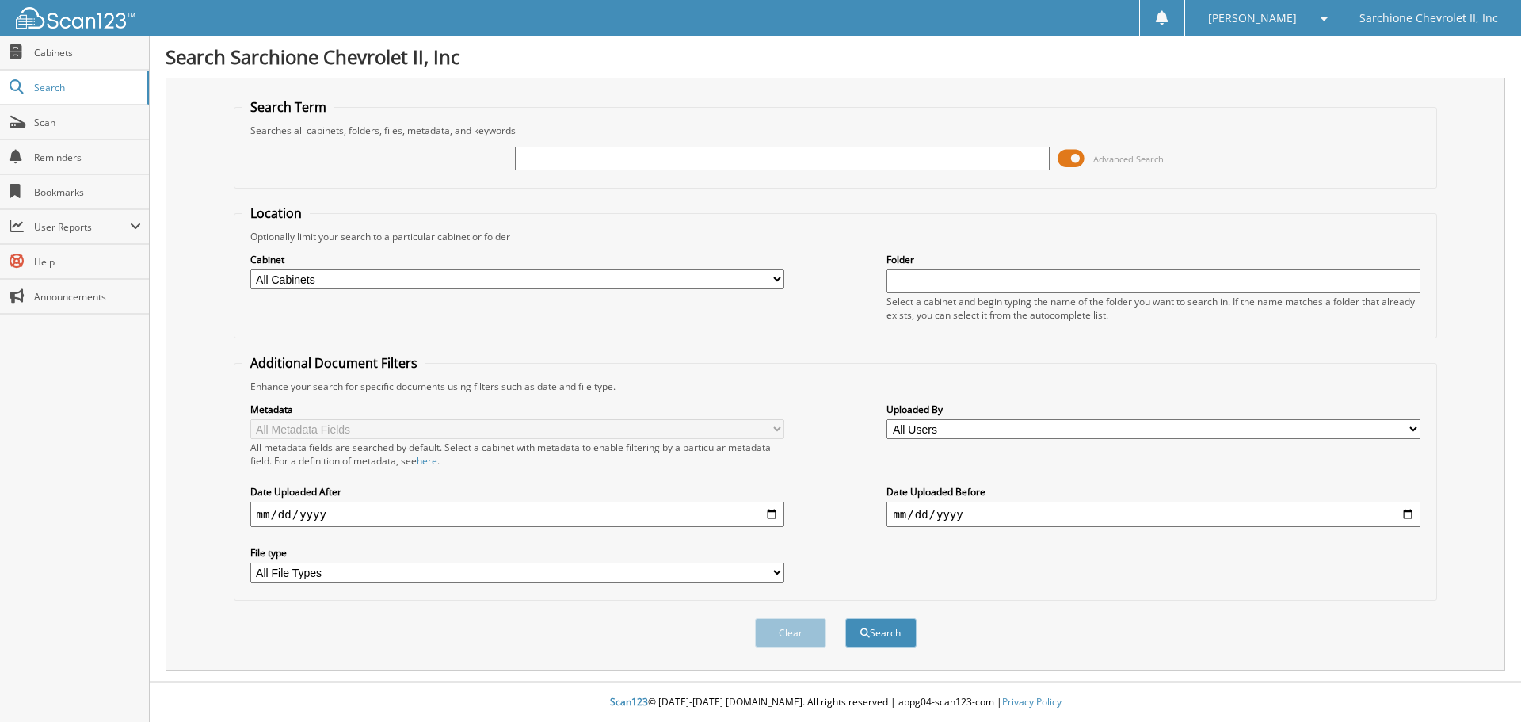  What do you see at coordinates (86, 87) in the screenshot?
I see `span: Search` at bounding box center [86, 87].